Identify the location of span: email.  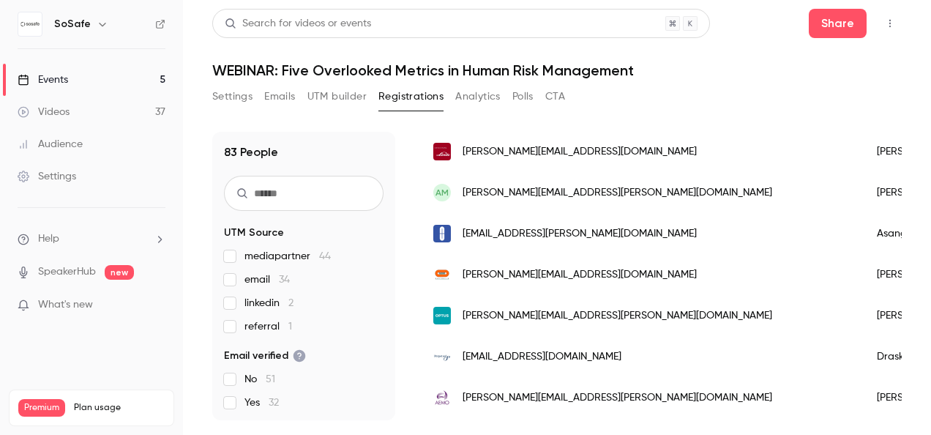
(267, 280).